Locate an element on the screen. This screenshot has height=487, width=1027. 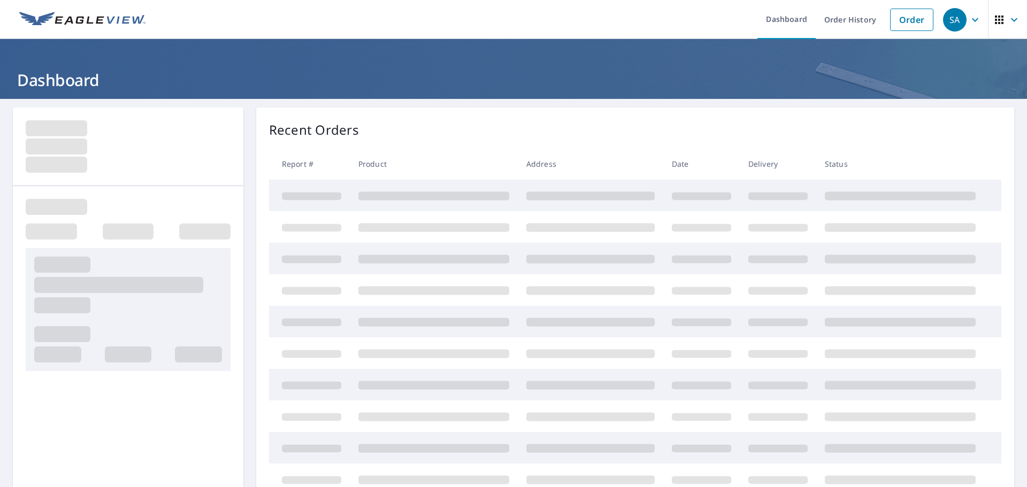
a: Order is located at coordinates (911, 20).